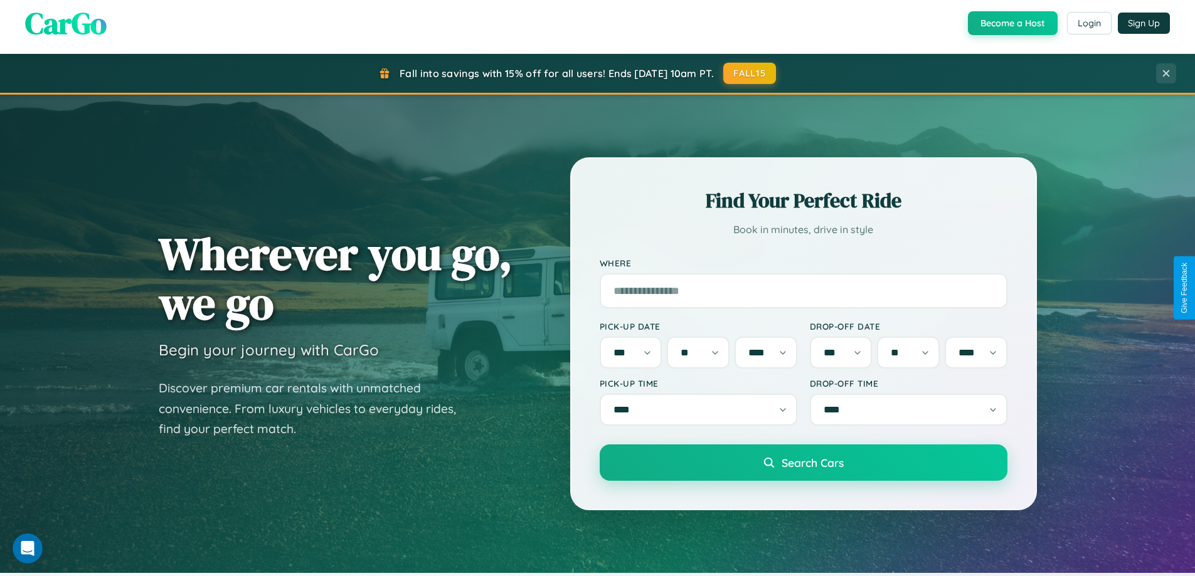 The image size is (1195, 576). What do you see at coordinates (804, 463) in the screenshot?
I see `button: Search Cars` at bounding box center [804, 463].